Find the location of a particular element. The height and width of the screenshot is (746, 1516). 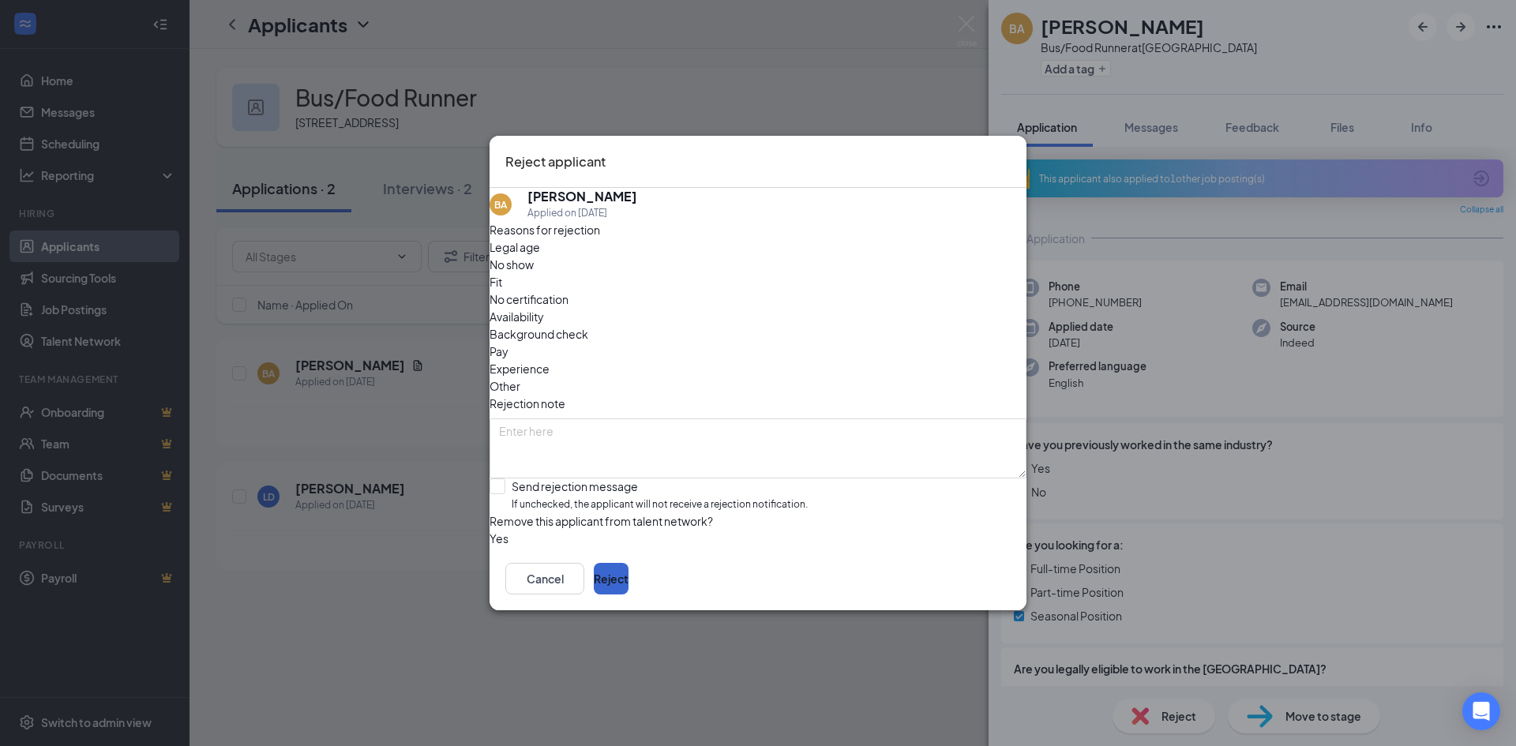

span: Rejection note is located at coordinates (527, 403).